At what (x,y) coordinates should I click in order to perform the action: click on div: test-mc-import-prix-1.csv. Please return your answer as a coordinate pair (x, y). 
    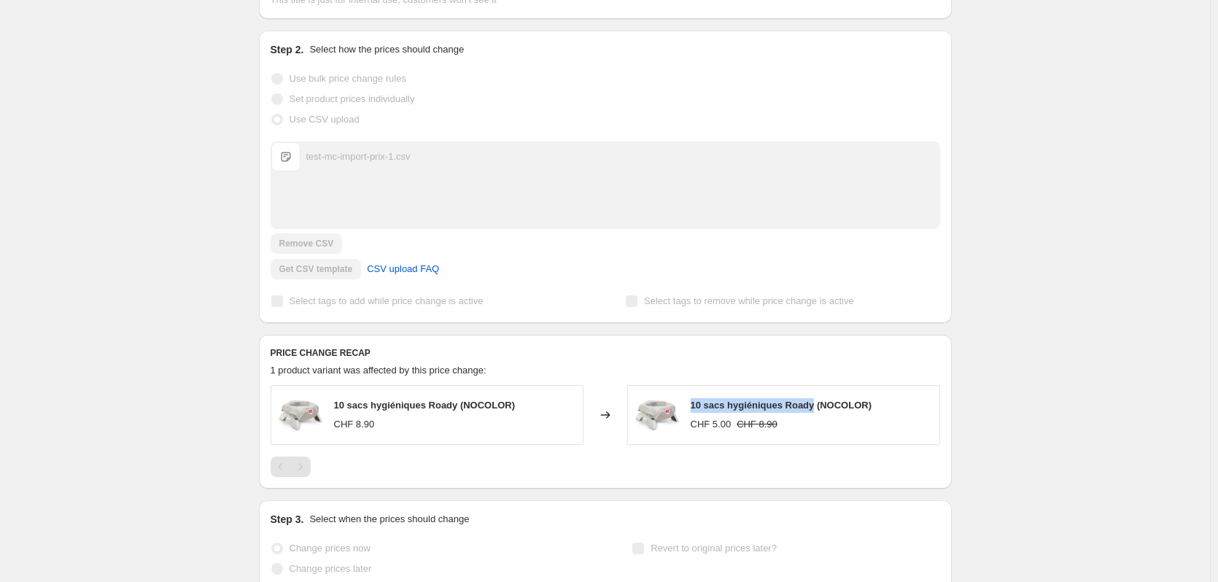
    Looking at the image, I should click on (358, 157).